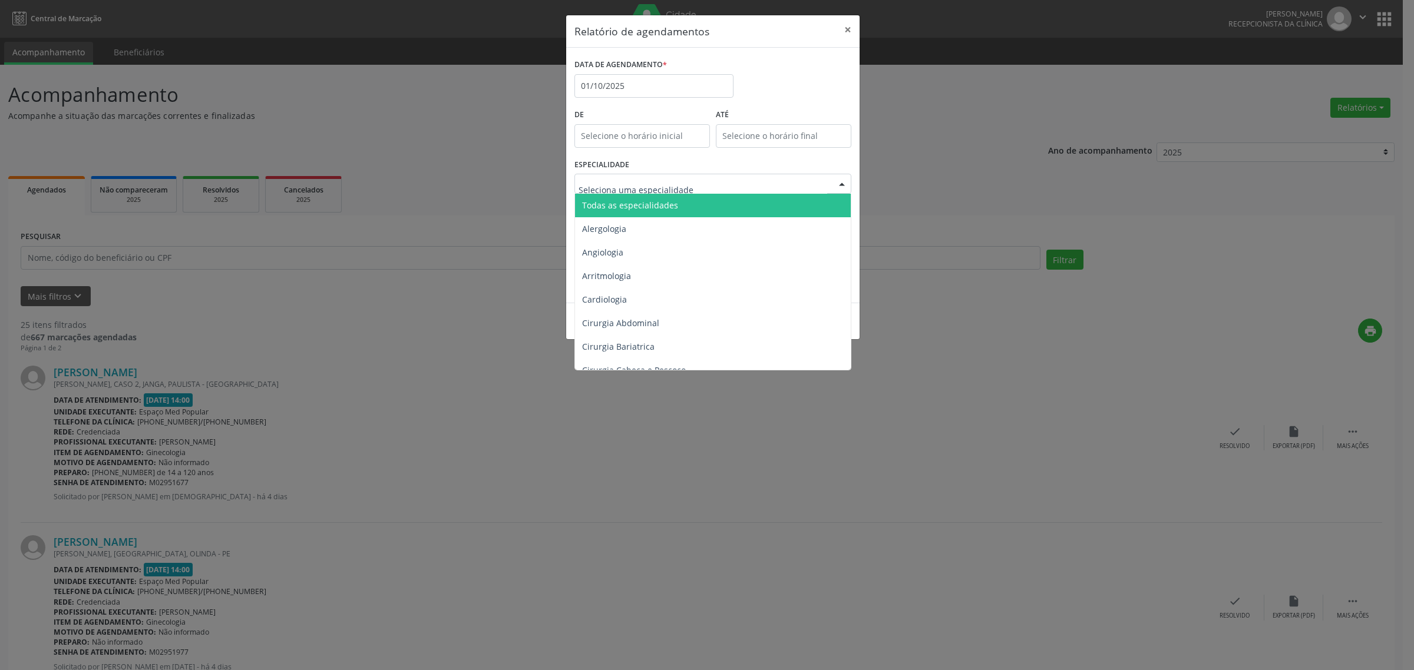 Image resolution: width=1414 pixels, height=670 pixels. What do you see at coordinates (783, 115) in the screenshot?
I see `label: ATÉ` at bounding box center [783, 115].